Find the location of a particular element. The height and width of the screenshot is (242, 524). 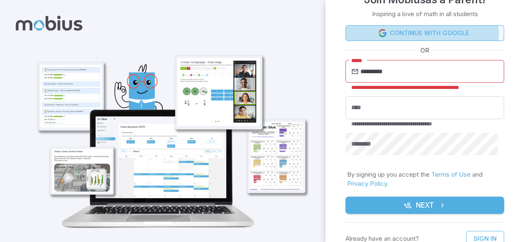

a: Continue with Google is located at coordinates (425, 33).